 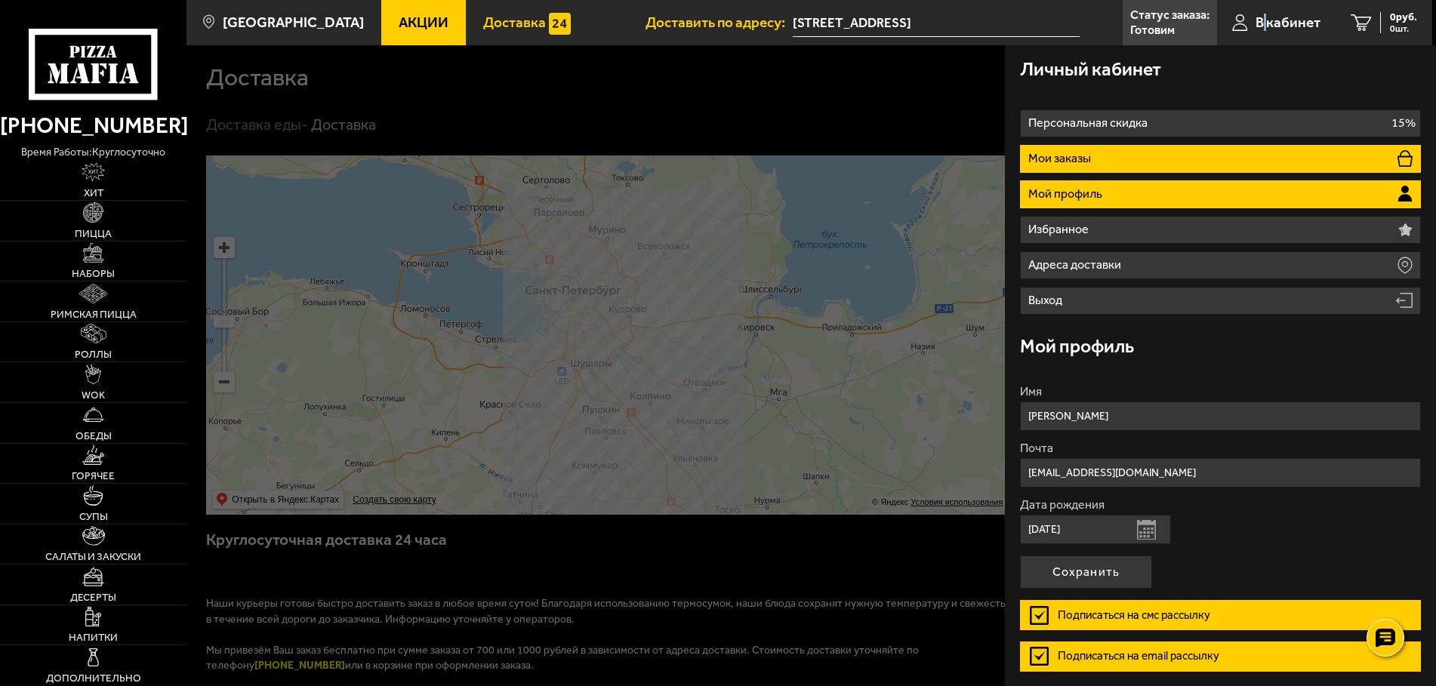 What do you see at coordinates (1152, 30) in the screenshot?
I see `p: Готовим` at bounding box center [1152, 30].